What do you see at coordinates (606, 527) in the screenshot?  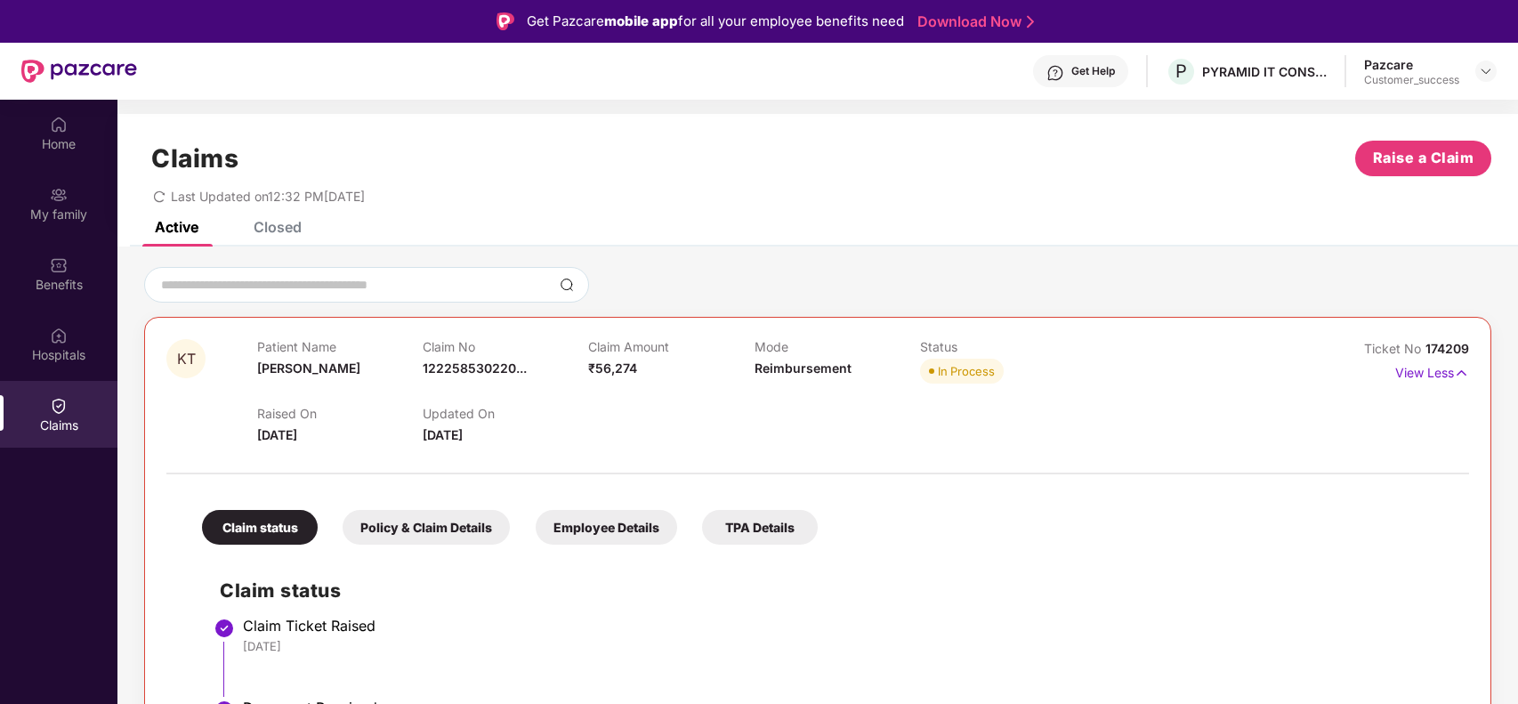 I see `div: Employee Details` at bounding box center [606, 527].